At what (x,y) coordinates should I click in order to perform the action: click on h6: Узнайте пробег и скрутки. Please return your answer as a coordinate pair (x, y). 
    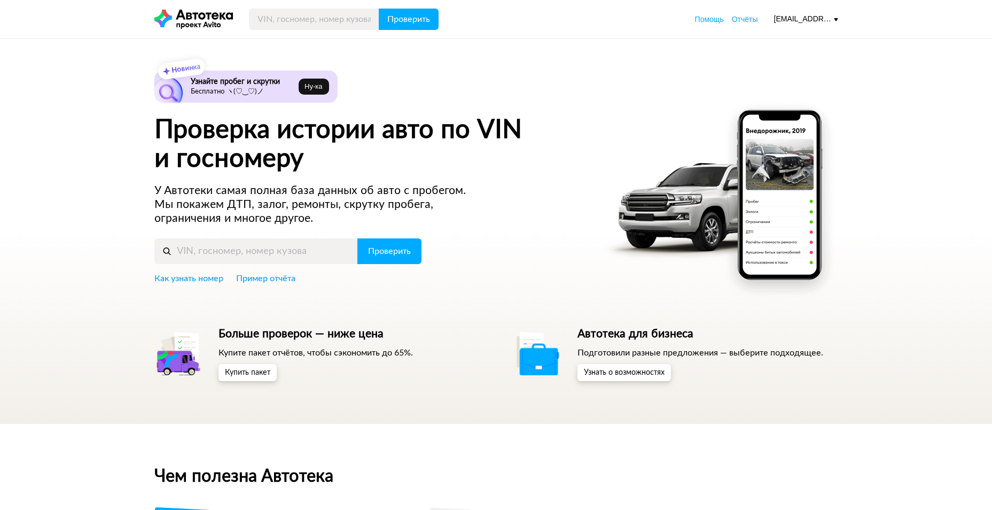
    Looking at the image, I should click on (243, 82).